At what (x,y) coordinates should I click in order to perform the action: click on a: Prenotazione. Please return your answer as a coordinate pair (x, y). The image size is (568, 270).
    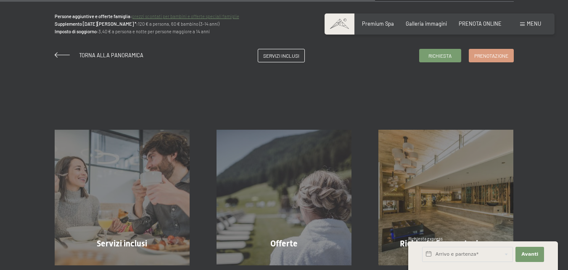
    Looking at the image, I should click on (491, 55).